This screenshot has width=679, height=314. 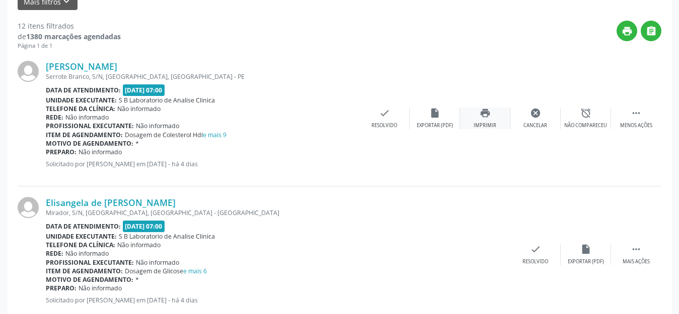 What do you see at coordinates (535, 113) in the screenshot?
I see `i: cancel` at bounding box center [535, 113].